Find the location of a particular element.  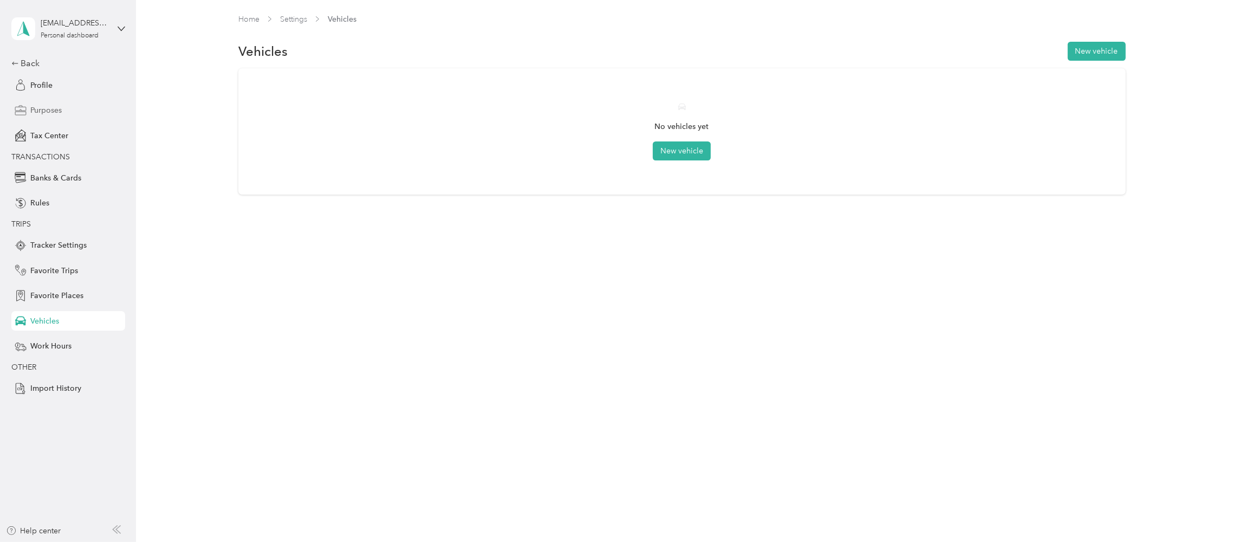

span: OTHER is located at coordinates (24, 367).